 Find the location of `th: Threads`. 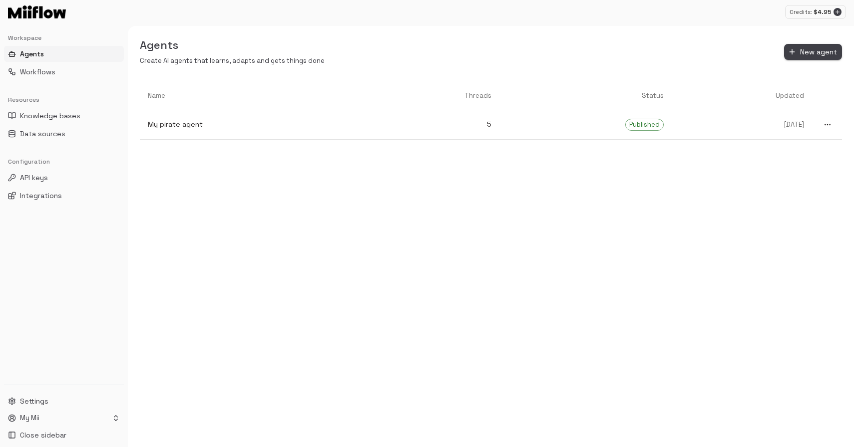

th: Threads is located at coordinates (432, 96).